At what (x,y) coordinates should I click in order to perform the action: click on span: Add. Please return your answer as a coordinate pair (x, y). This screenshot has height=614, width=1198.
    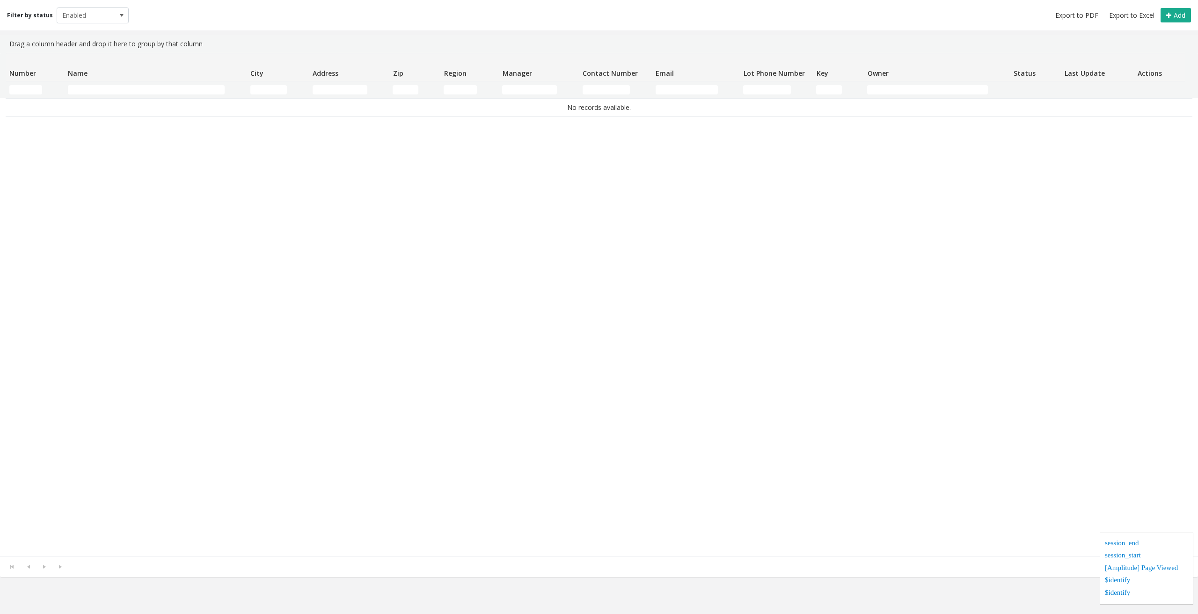
    Looking at the image, I should click on (1179, 15).